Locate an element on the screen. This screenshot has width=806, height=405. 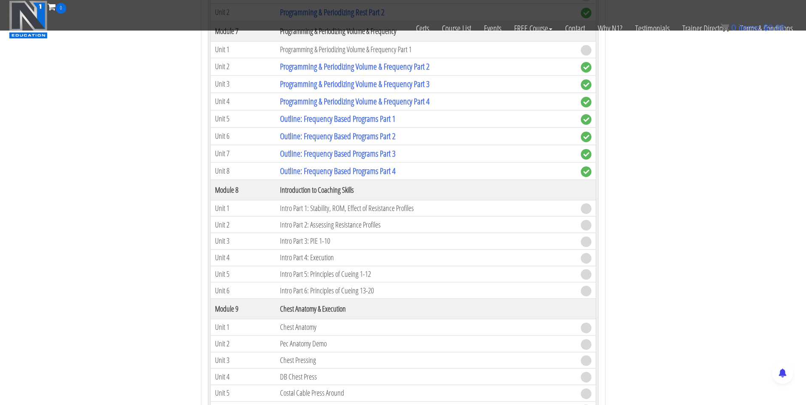
a: Contact is located at coordinates (575, 28).